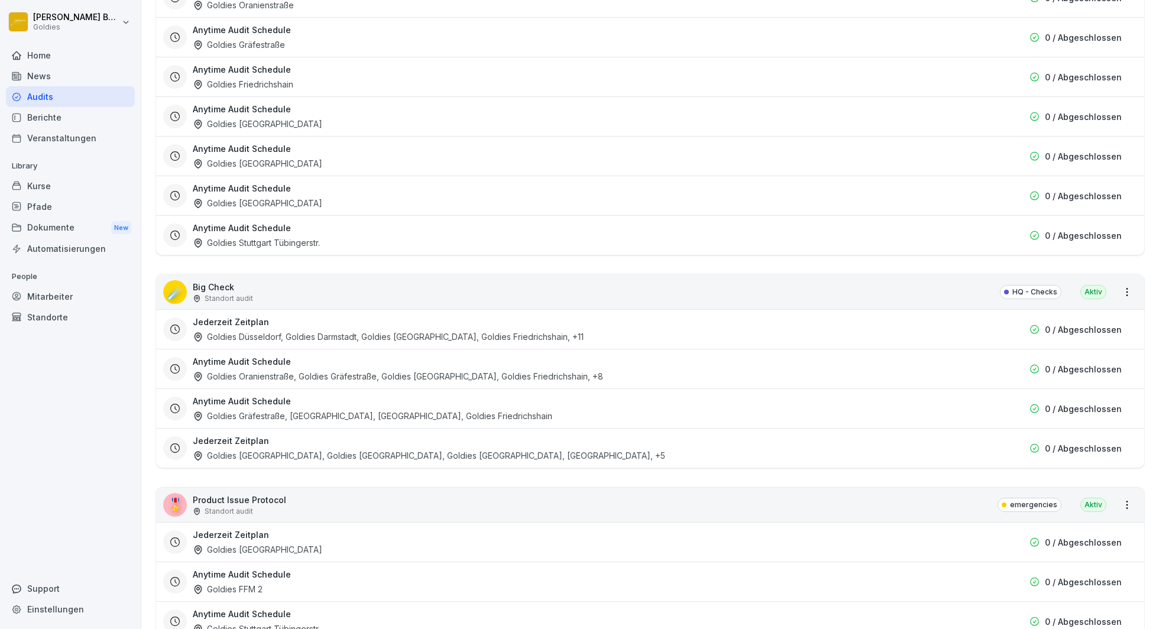  Describe the element at coordinates (70, 55) in the screenshot. I see `a: Home` at that location.